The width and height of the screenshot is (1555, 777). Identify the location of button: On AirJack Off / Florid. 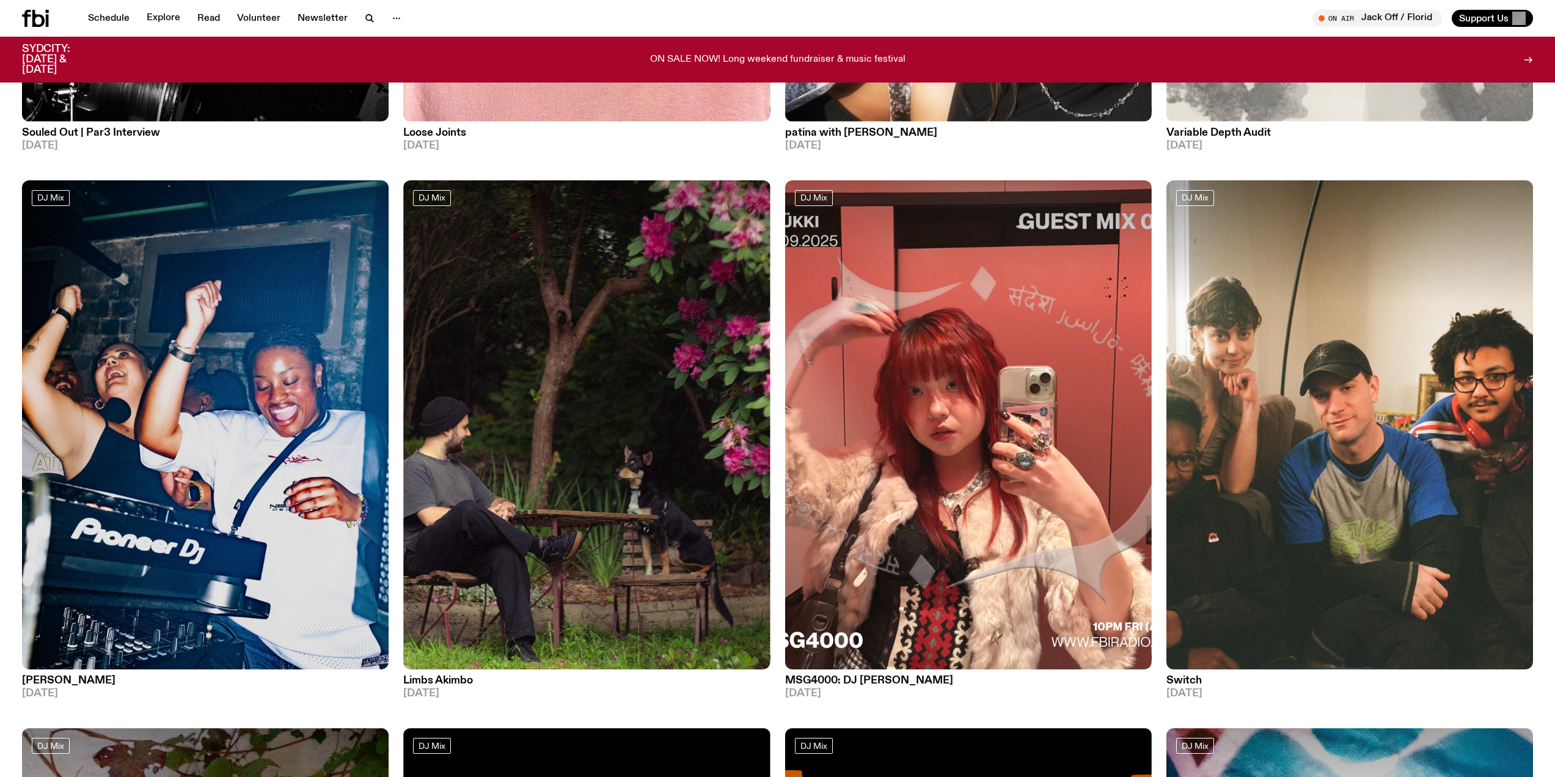
(1378, 18).